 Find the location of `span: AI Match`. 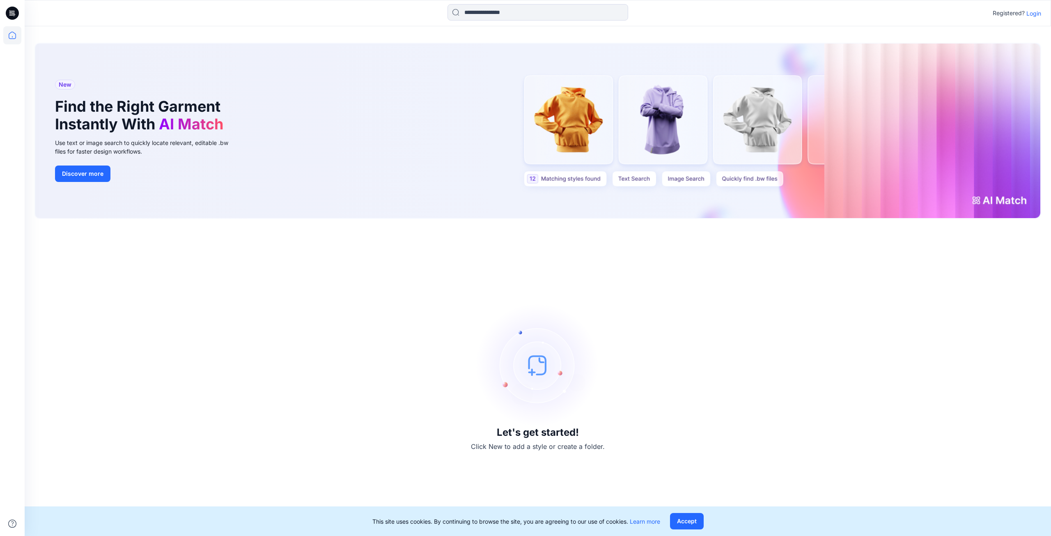

span: AI Match is located at coordinates (191, 124).